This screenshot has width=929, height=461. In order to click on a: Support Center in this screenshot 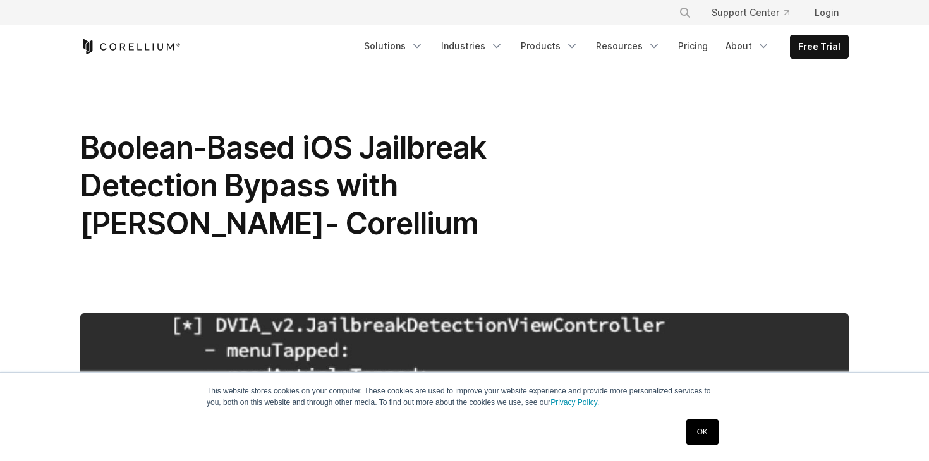, I will do `click(750, 13)`.